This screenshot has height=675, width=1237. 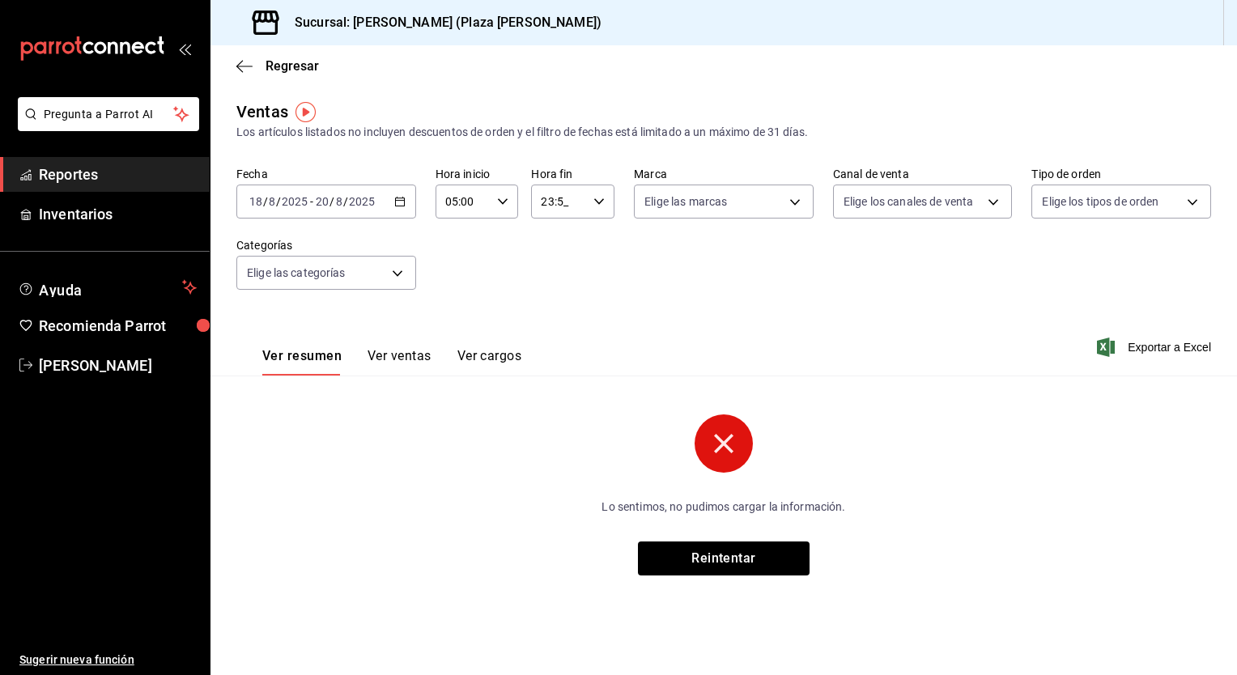 What do you see at coordinates (117, 214) in the screenshot?
I see `span: Inventarios` at bounding box center [117, 214].